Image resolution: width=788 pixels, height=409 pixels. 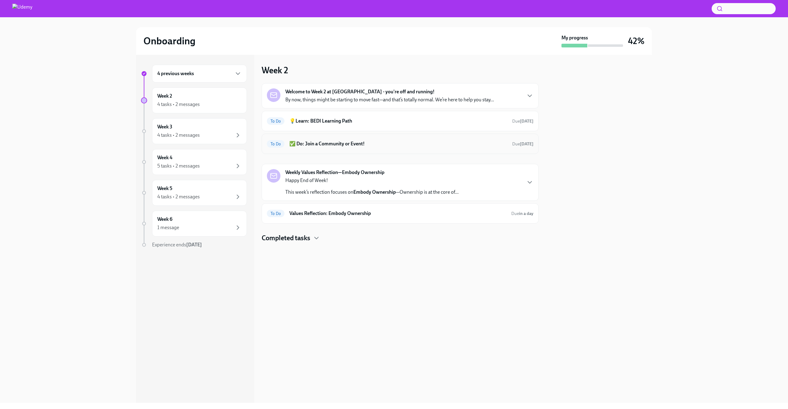 I want to click on div: 1 message, so click(x=168, y=227).